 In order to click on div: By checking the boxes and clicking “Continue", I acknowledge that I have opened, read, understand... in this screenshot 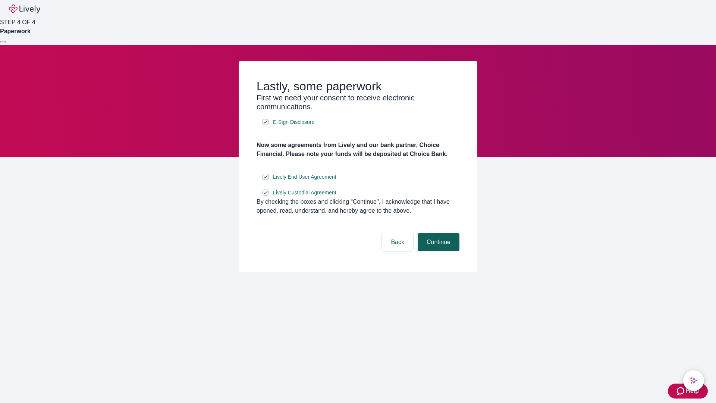, I will do `click(358, 206)`.